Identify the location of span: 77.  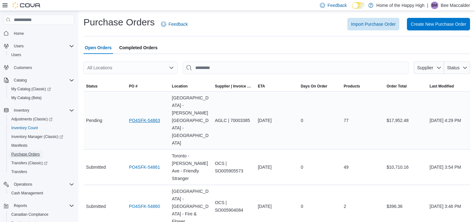
(346, 121).